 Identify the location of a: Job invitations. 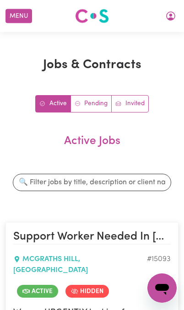
(130, 104).